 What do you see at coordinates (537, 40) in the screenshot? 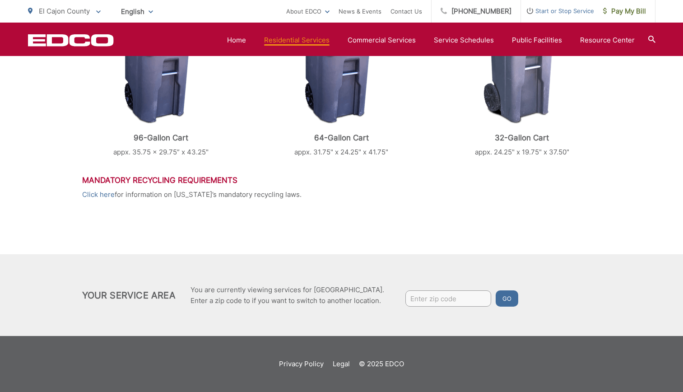
I see `a: Public Facilities` at bounding box center [537, 40].